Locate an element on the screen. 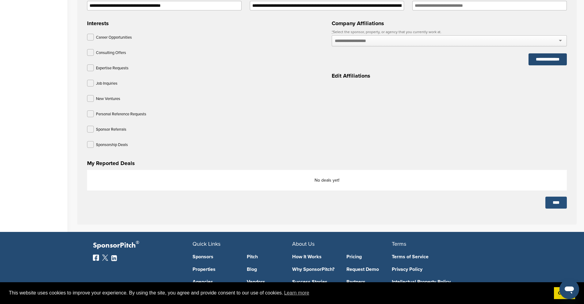 The width and height of the screenshot is (584, 304). a: How It Works is located at coordinates (315, 257).